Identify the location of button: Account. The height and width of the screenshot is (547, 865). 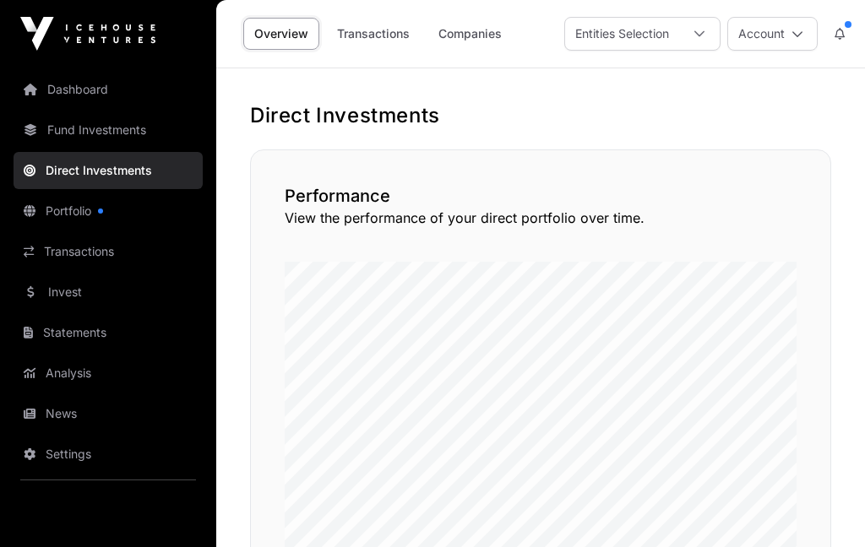
(772, 34).